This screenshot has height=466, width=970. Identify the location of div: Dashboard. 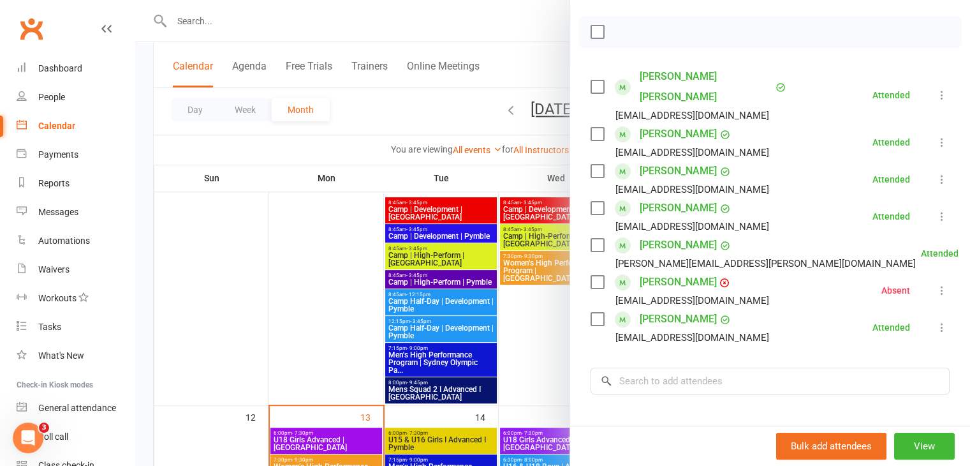
(60, 68).